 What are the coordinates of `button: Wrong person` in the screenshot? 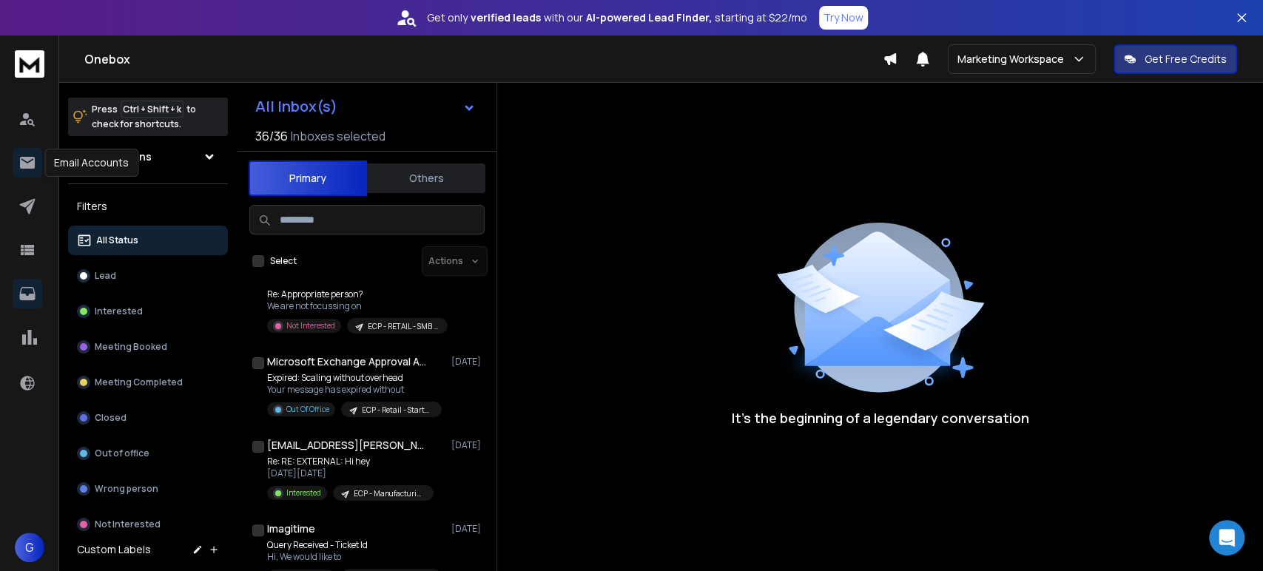 It's located at (148, 489).